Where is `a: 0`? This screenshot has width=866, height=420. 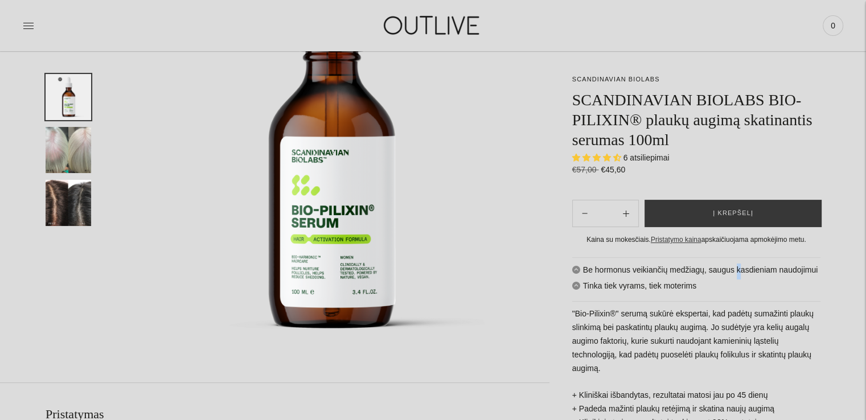
a: 0 is located at coordinates (833, 26).